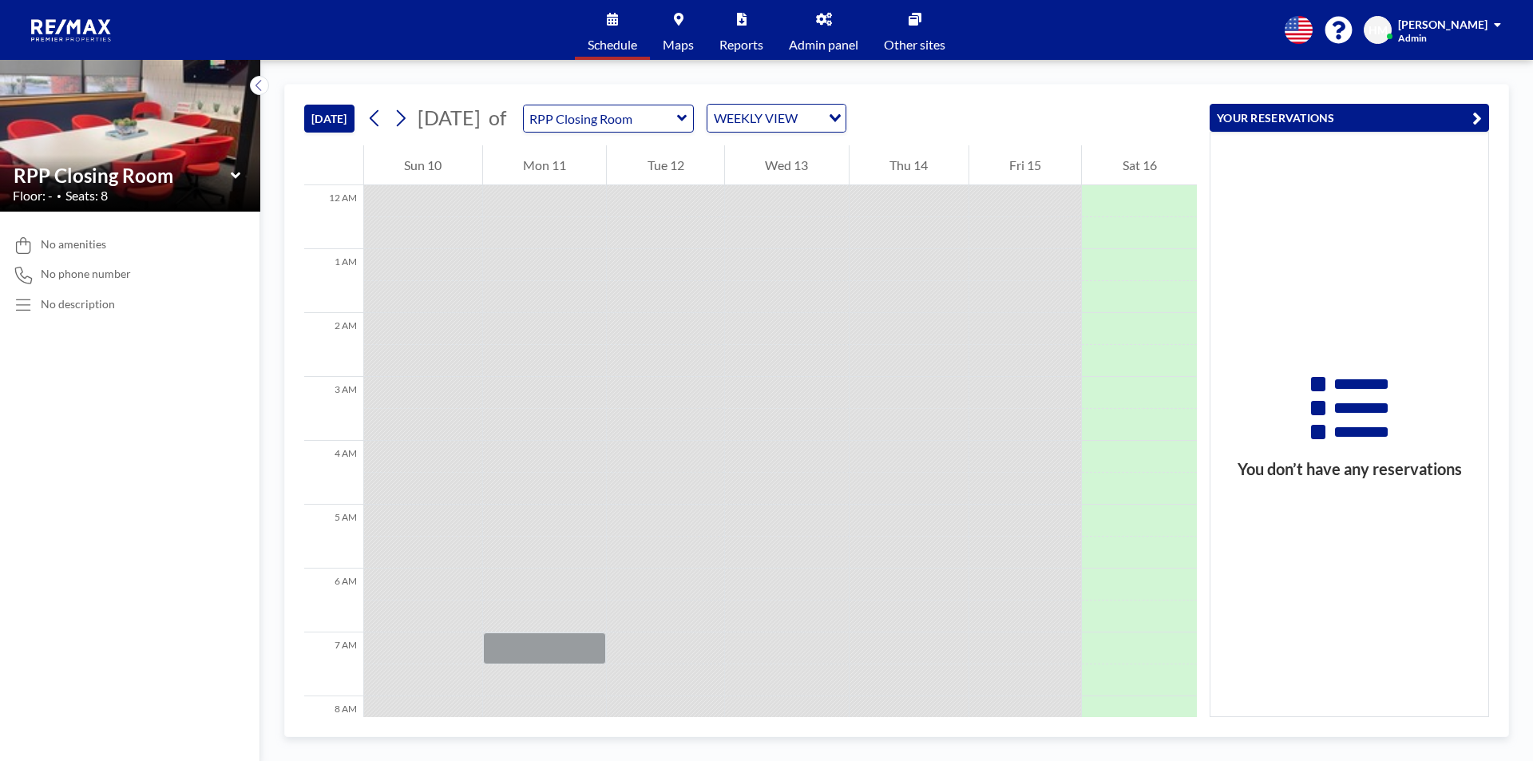 Image resolution: width=1533 pixels, height=761 pixels. What do you see at coordinates (914, 45) in the screenshot?
I see `span: Other sites` at bounding box center [914, 45].